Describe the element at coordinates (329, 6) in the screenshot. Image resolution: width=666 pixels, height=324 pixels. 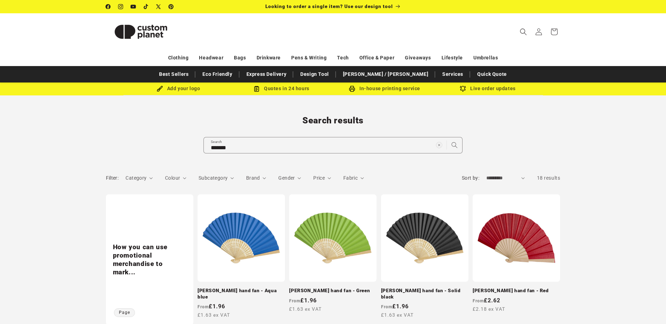
I see `span: Looking to order a single item? Use our design tool` at that location.